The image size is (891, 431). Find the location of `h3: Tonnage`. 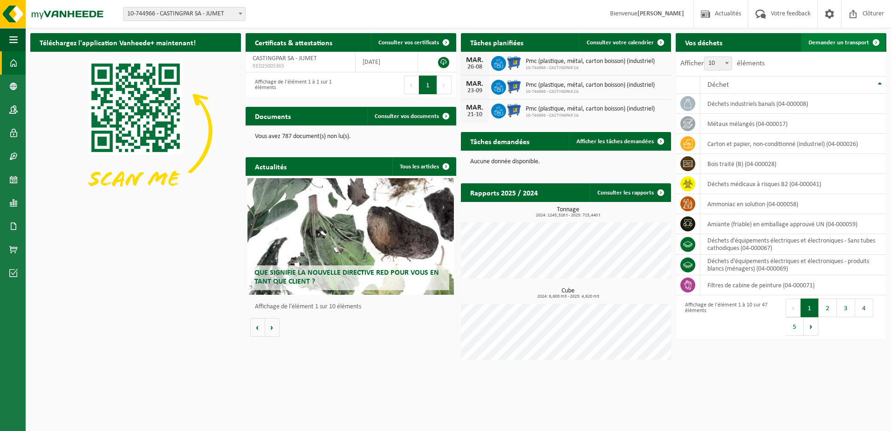

h3: Tonnage is located at coordinates (569, 212).